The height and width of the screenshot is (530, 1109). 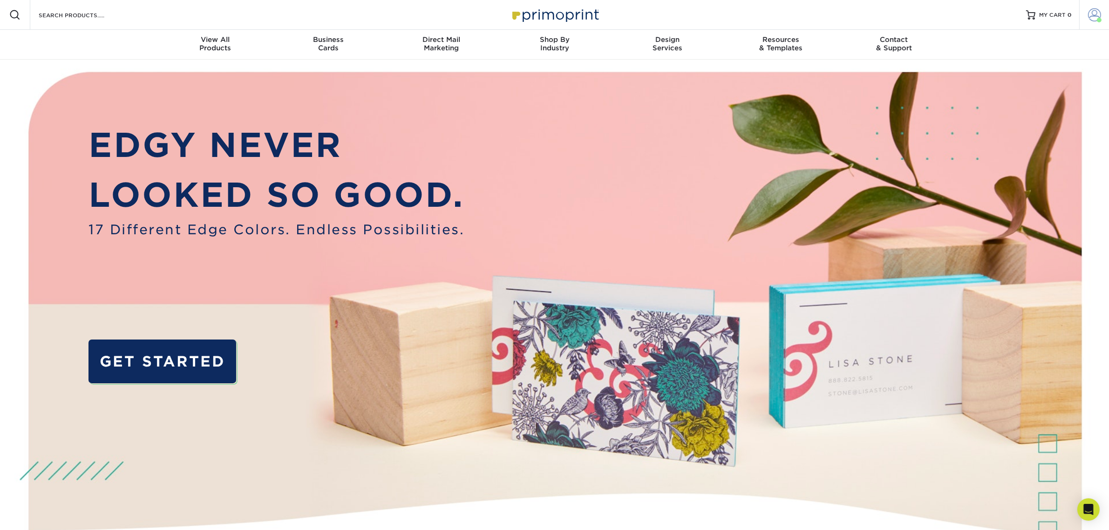 I want to click on span: Contact, so click(x=894, y=40).